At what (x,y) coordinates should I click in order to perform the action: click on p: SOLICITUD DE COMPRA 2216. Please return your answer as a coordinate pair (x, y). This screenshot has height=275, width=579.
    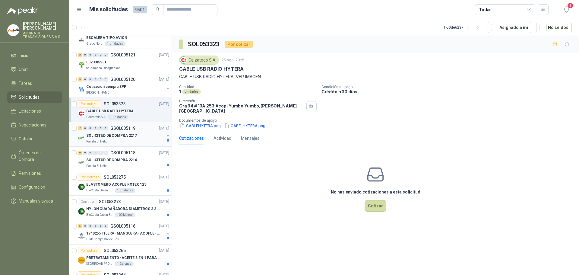
    Looking at the image, I should click on (112, 160).